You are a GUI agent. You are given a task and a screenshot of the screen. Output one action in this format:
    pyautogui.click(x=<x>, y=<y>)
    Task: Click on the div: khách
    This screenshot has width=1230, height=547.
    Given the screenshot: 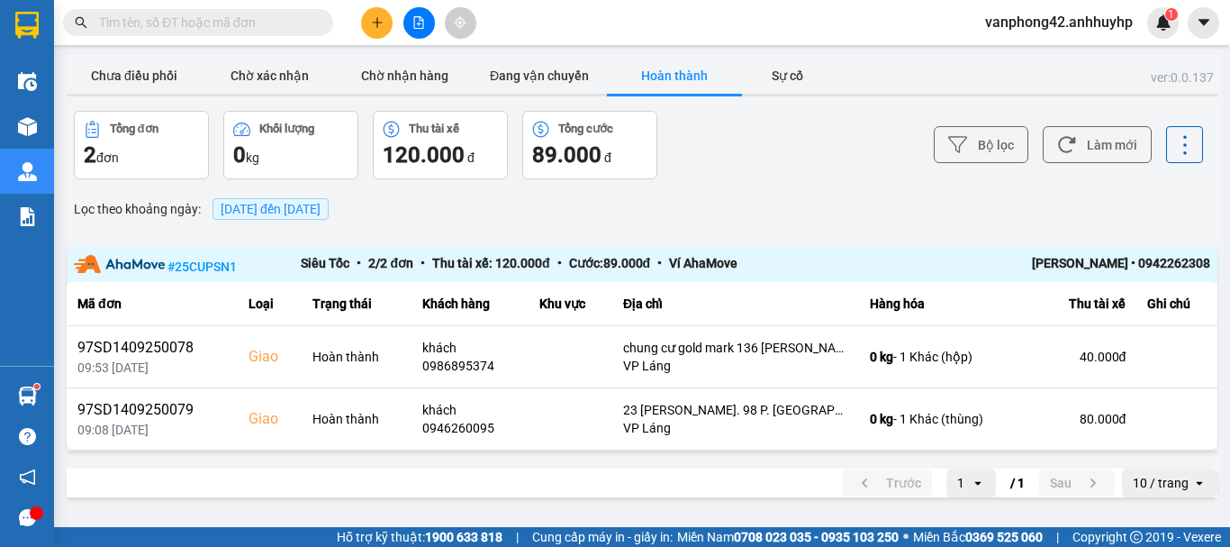 What is the action you would take?
    pyautogui.click(x=469, y=410)
    